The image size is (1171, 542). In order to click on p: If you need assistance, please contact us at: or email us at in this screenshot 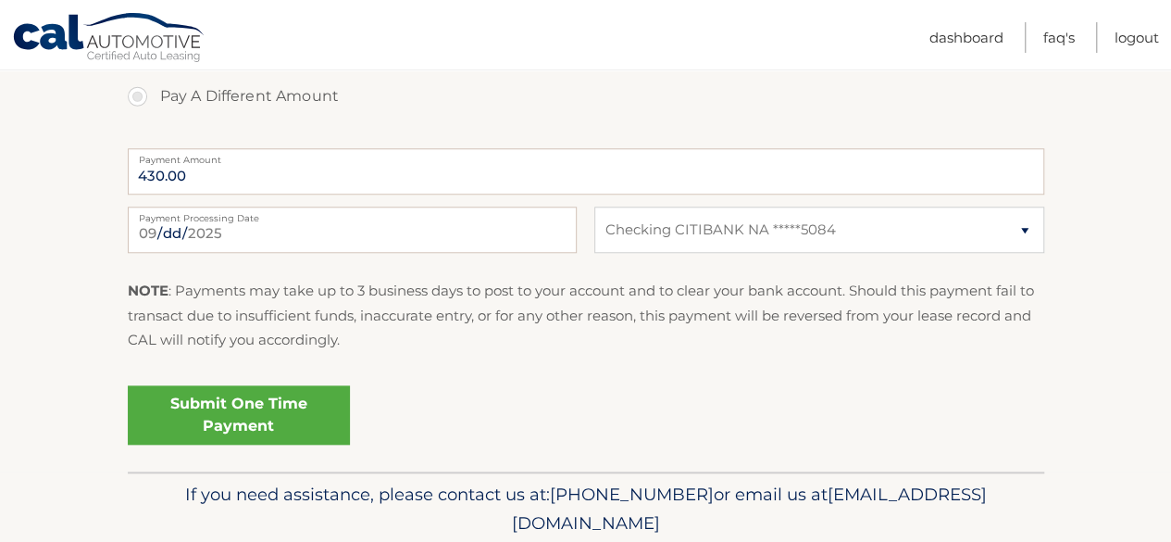, I will do `click(586, 509)`.